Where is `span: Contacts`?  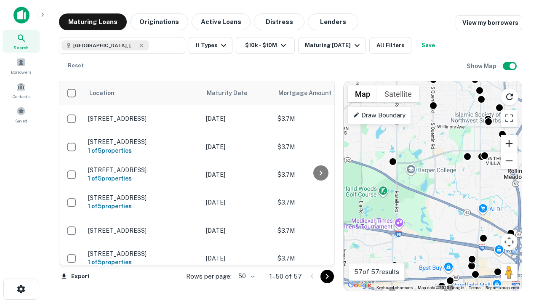 span: Contacts is located at coordinates (21, 96).